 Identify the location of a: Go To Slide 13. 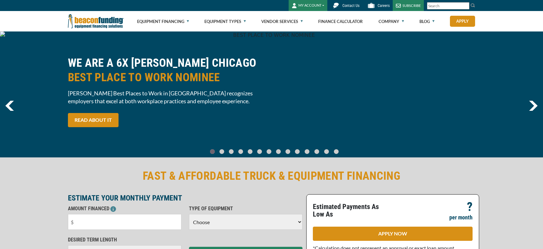
(336, 151).